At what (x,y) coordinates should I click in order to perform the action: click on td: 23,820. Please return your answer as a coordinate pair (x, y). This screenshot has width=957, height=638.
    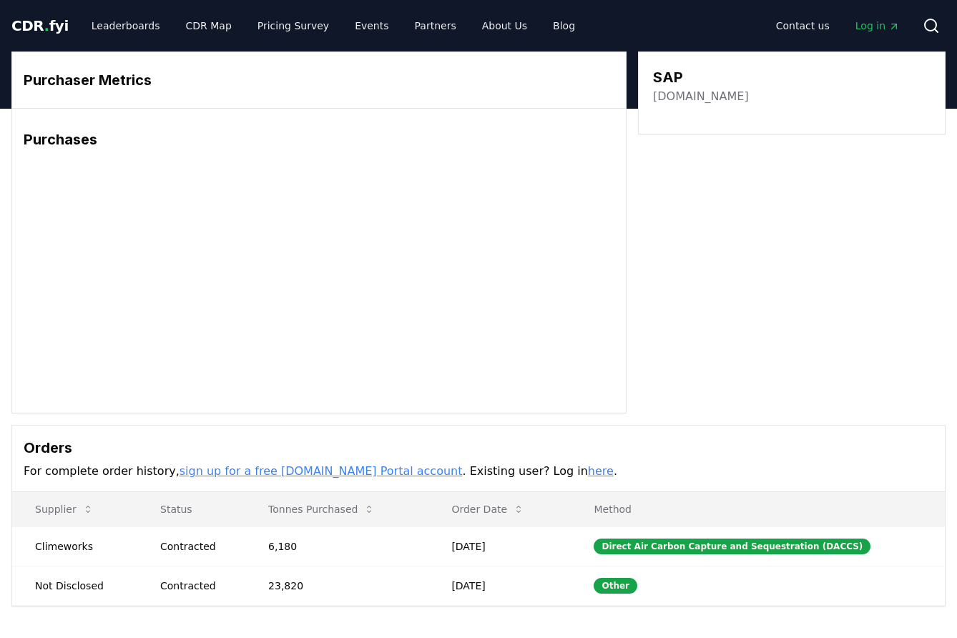
    Looking at the image, I should click on (337, 585).